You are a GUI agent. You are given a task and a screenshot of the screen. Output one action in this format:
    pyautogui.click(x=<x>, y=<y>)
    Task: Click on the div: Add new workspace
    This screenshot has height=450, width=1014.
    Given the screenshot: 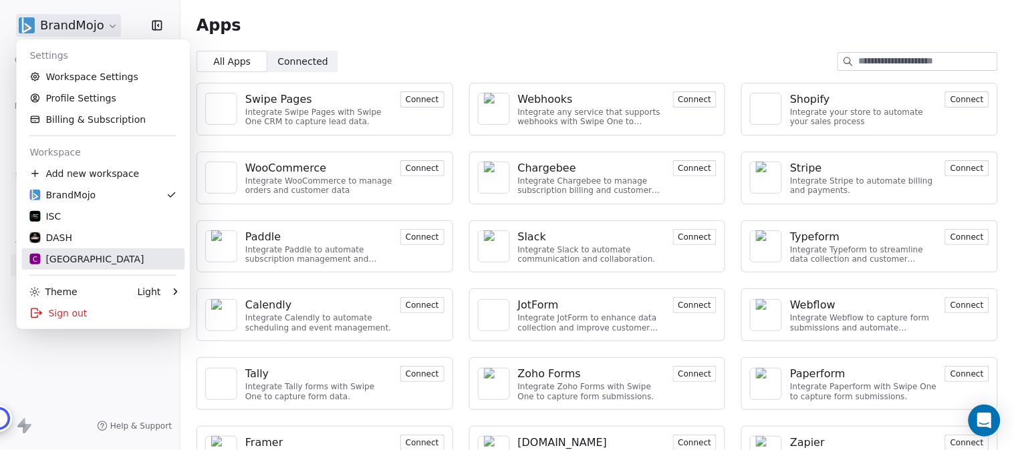 What is the action you would take?
    pyautogui.click(x=103, y=174)
    